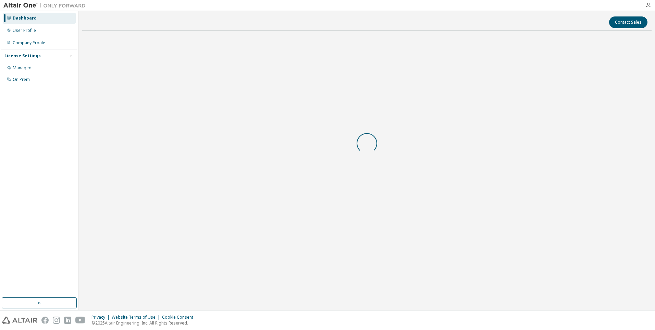  What do you see at coordinates (101, 317) in the screenshot?
I see `div: Privacy` at bounding box center [101, 317].